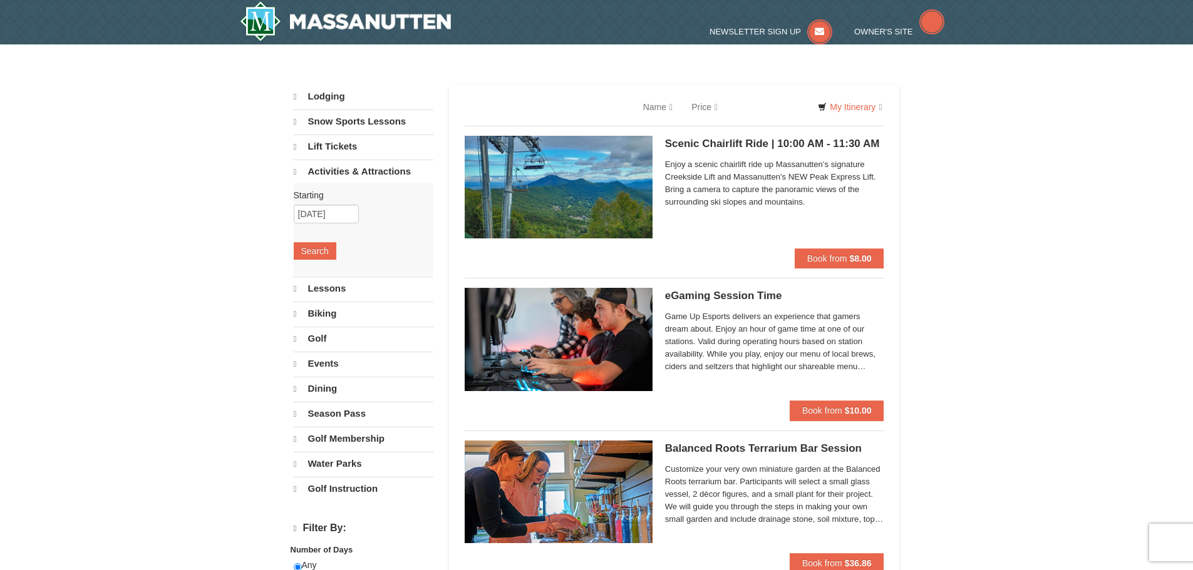 The height and width of the screenshot is (570, 1193). What do you see at coordinates (363, 289) in the screenshot?
I see `a: Lessons` at bounding box center [363, 289].